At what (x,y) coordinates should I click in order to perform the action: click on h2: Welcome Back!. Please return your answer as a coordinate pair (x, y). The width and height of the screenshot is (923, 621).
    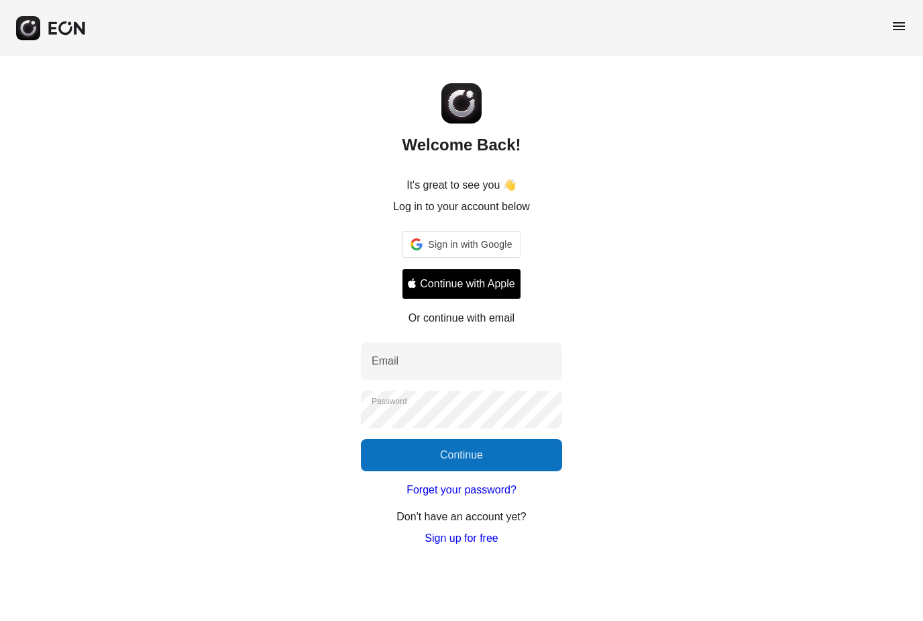
    Looking at the image, I should click on (462, 145).